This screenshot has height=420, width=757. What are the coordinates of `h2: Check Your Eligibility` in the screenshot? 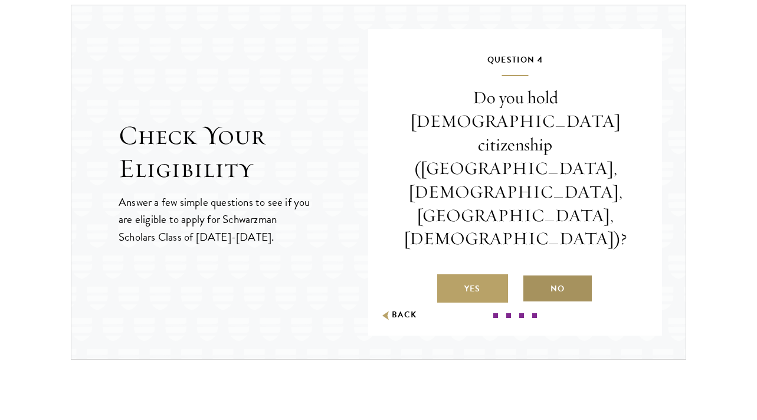 It's located at (243, 152).